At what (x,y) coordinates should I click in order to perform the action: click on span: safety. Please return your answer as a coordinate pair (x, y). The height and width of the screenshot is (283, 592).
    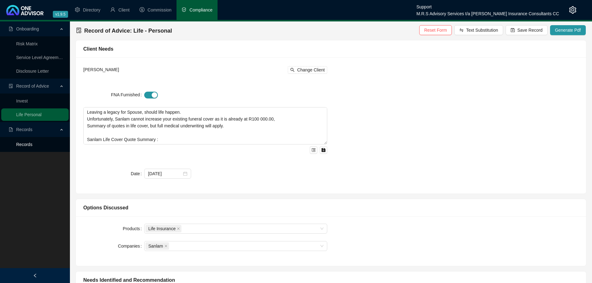
    Looking at the image, I should click on (184, 10).